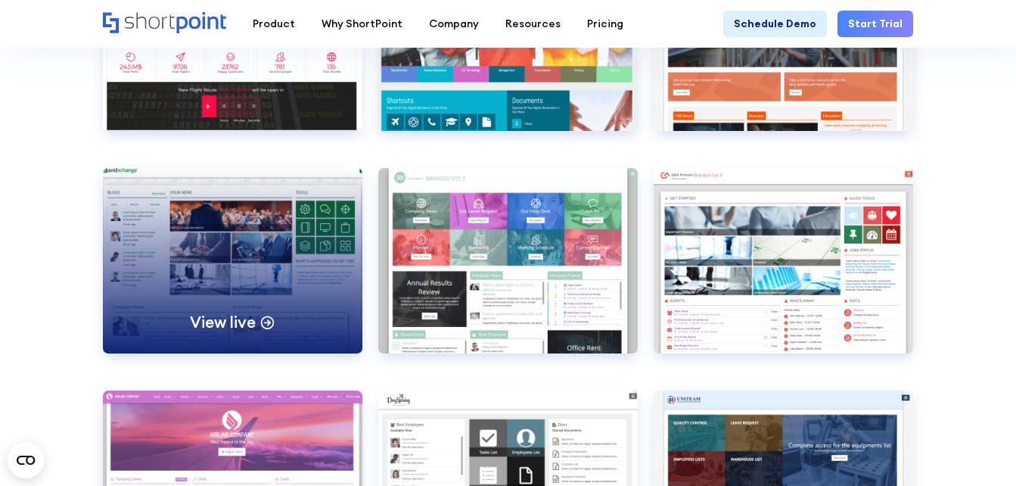  Describe the element at coordinates (775, 23) in the screenshot. I see `a: Schedule Demo` at that location.